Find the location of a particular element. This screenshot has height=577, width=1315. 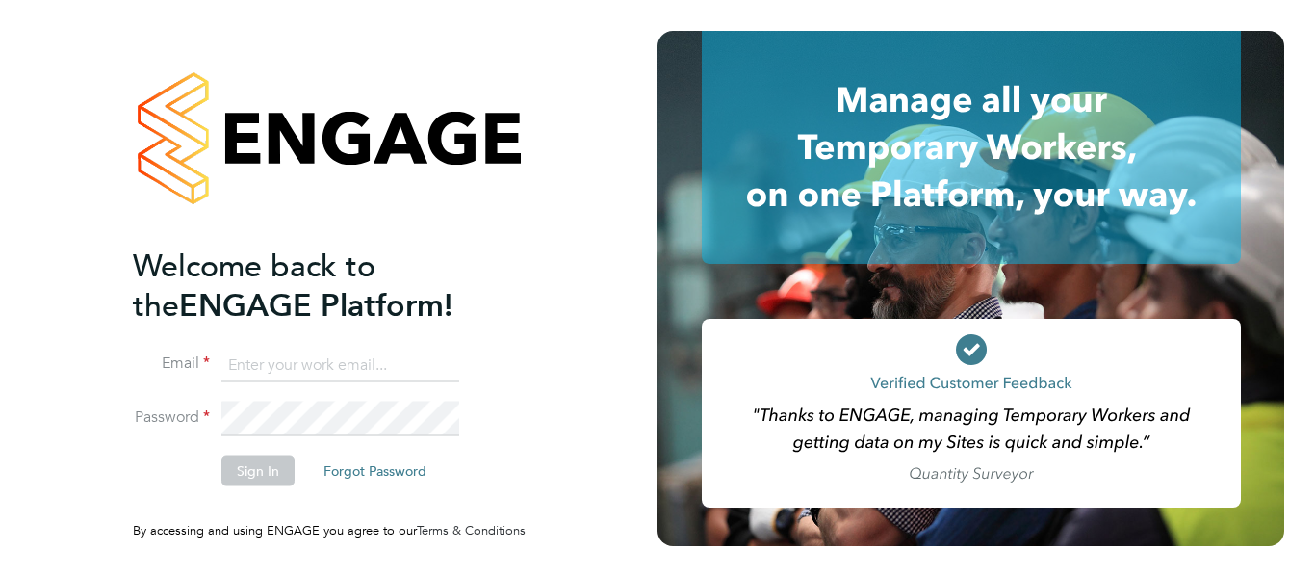

span: Welcome back to the is located at coordinates (254, 285).